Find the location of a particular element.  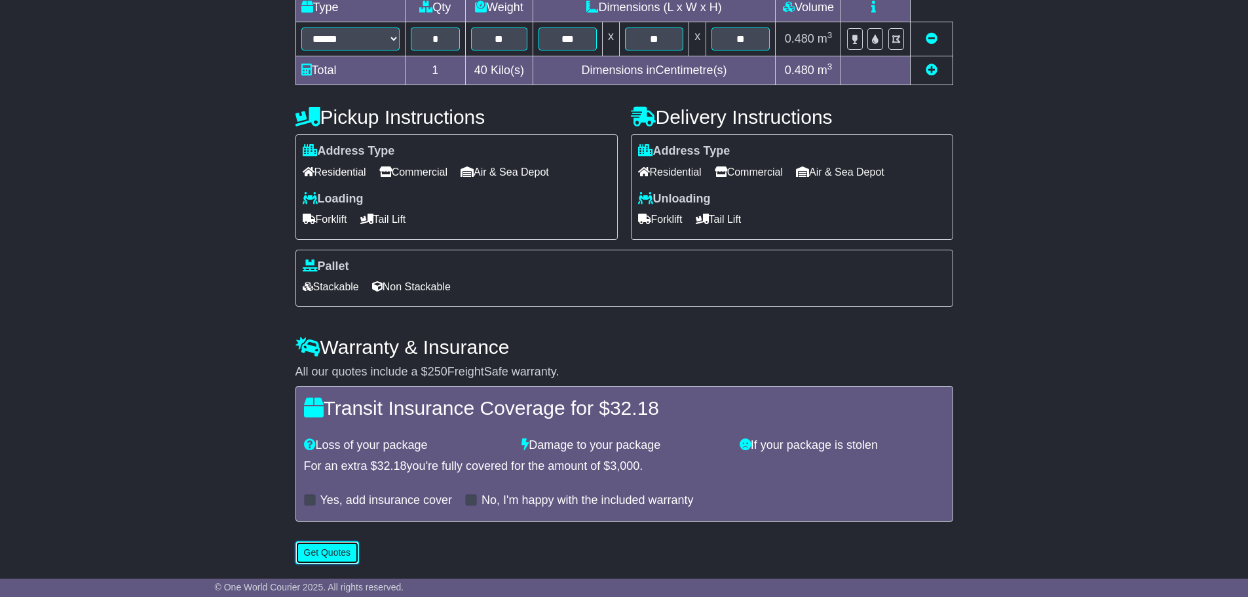

div: If your package is stolen is located at coordinates (842, 445).